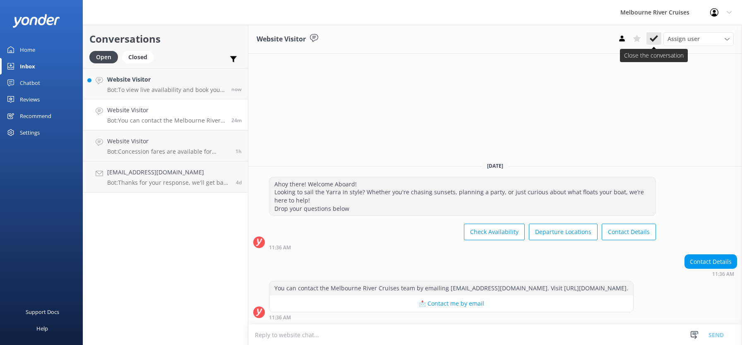 The height and width of the screenshot is (345, 742). Describe the element at coordinates (629, 232) in the screenshot. I see `button: Contact Details` at that location.